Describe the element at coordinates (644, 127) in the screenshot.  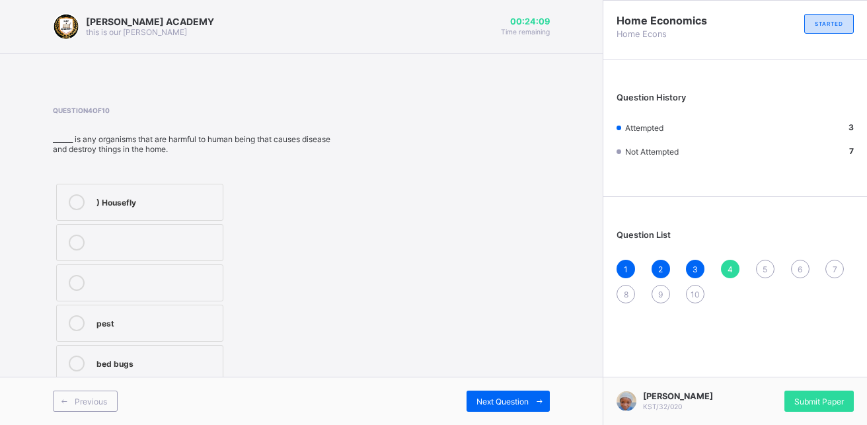
I see `span: Attempted` at that location.